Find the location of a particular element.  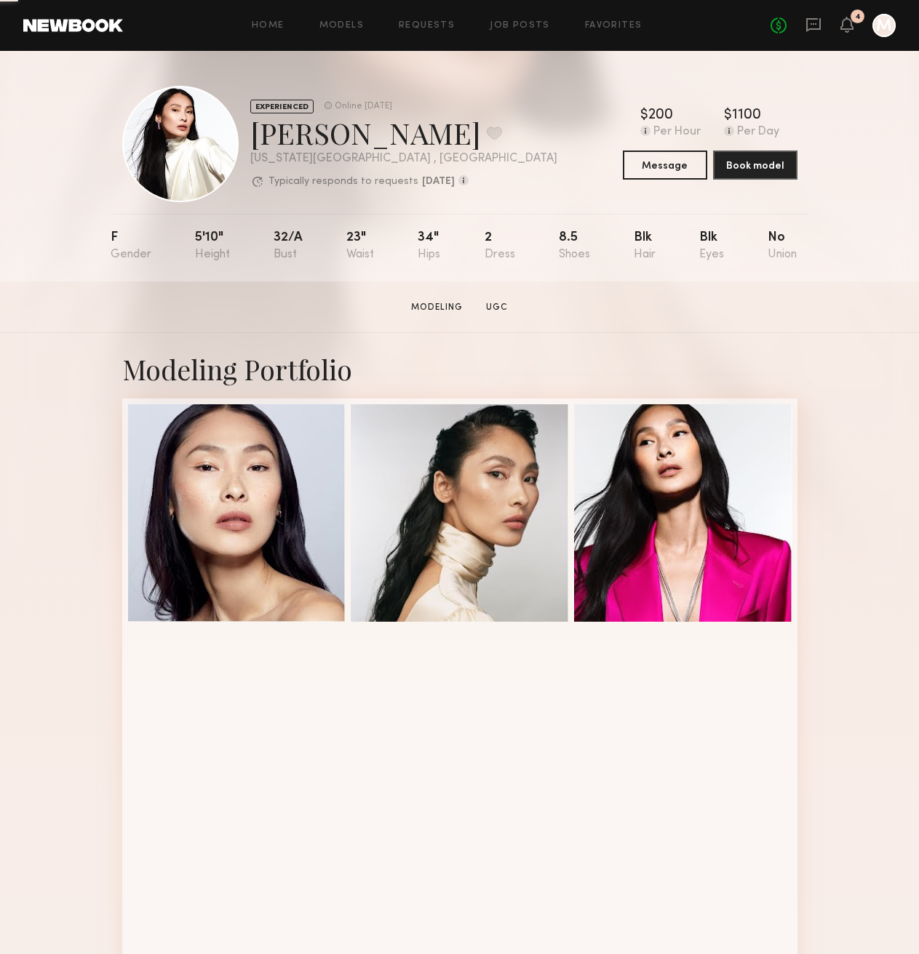

div: F is located at coordinates (131, 246).